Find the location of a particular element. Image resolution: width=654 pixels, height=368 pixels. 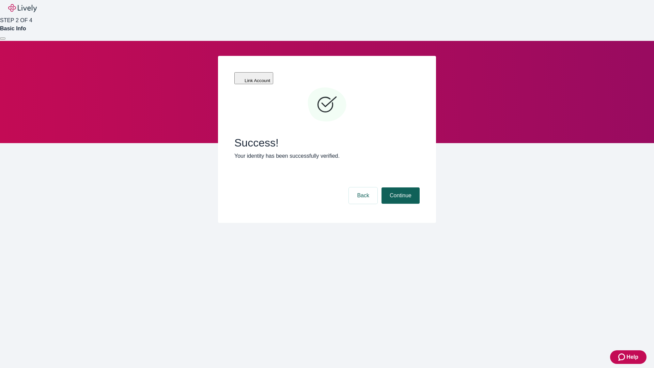

span: Success! is located at coordinates (327, 143).